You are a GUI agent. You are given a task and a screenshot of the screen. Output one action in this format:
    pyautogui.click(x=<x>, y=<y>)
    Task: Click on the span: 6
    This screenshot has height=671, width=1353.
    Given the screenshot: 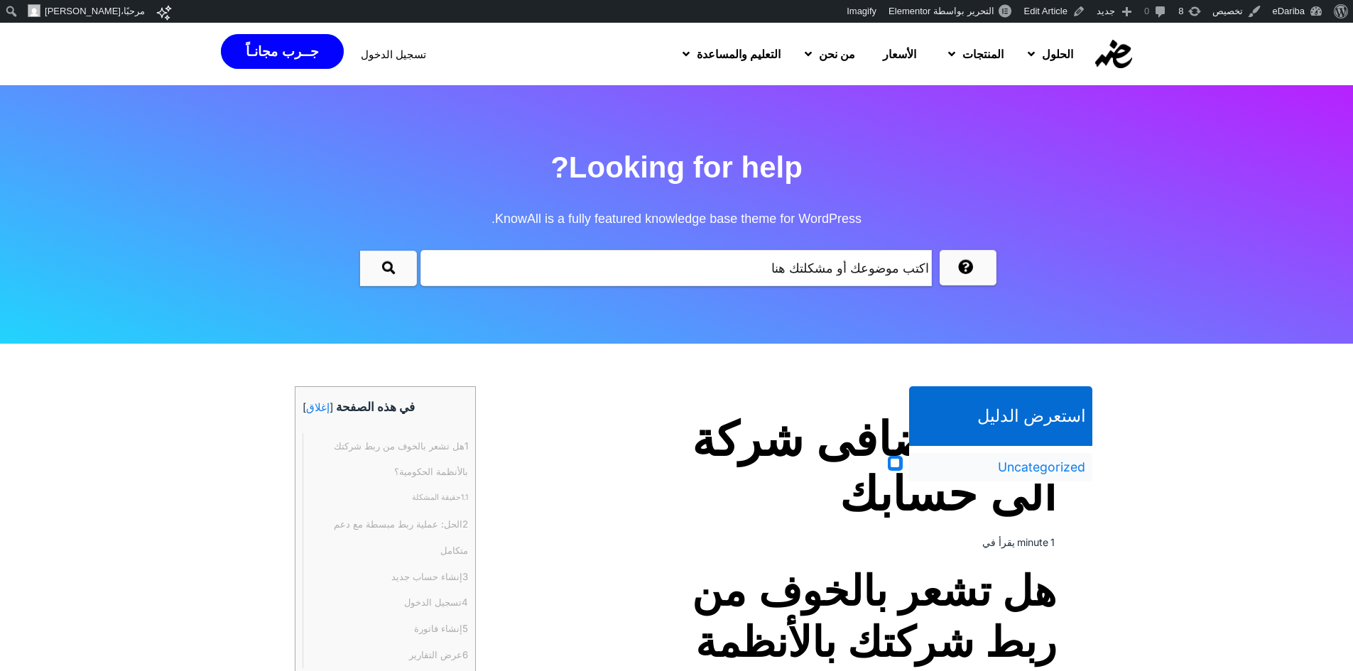 What is the action you would take?
    pyautogui.click(x=465, y=655)
    